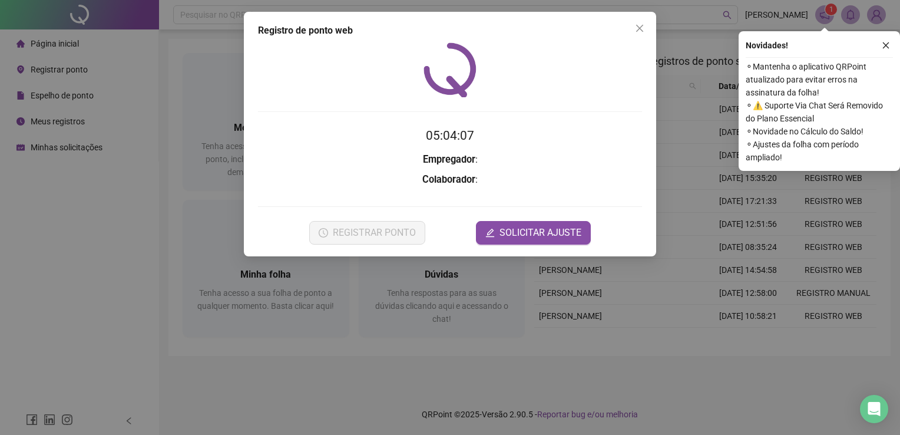 The width and height of the screenshot is (900, 435). What do you see at coordinates (533, 233) in the screenshot?
I see `button: editSOLICITAR AJUSTE` at bounding box center [533, 233].